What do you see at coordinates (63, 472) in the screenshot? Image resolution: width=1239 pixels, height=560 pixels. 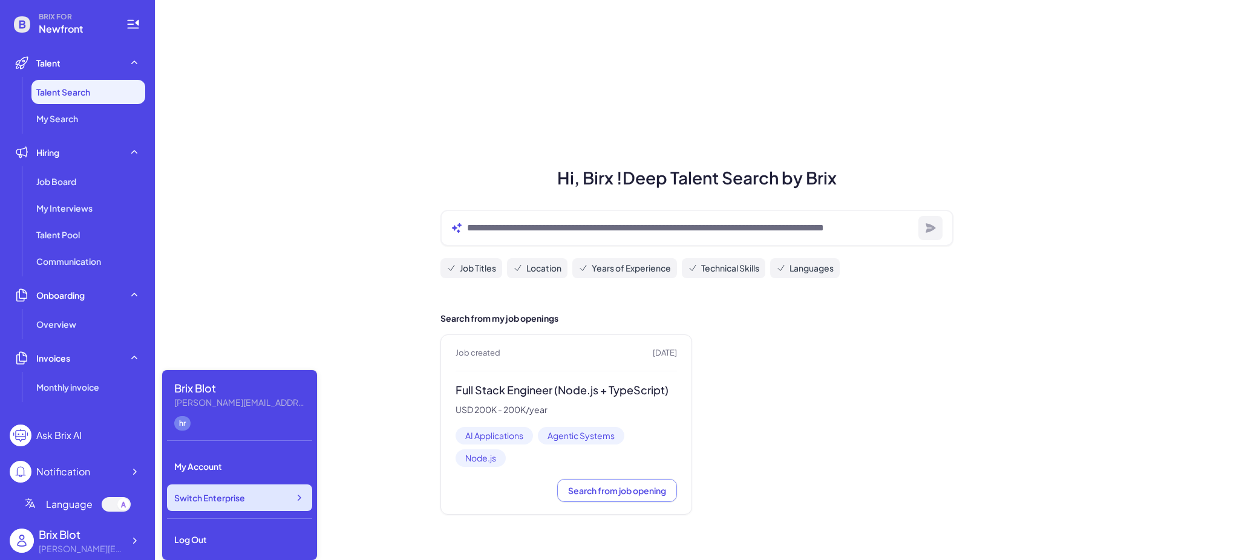 I see `div: Notification` at bounding box center [63, 472].